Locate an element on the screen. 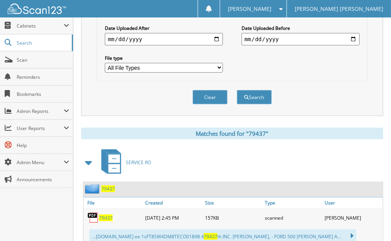 The width and height of the screenshot is (391, 241). span: Help is located at coordinates (43, 145).